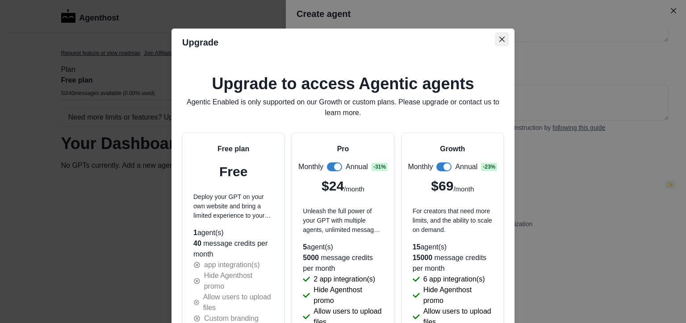 The width and height of the screenshot is (686, 323). I want to click on span: - 23 %, so click(489, 167).